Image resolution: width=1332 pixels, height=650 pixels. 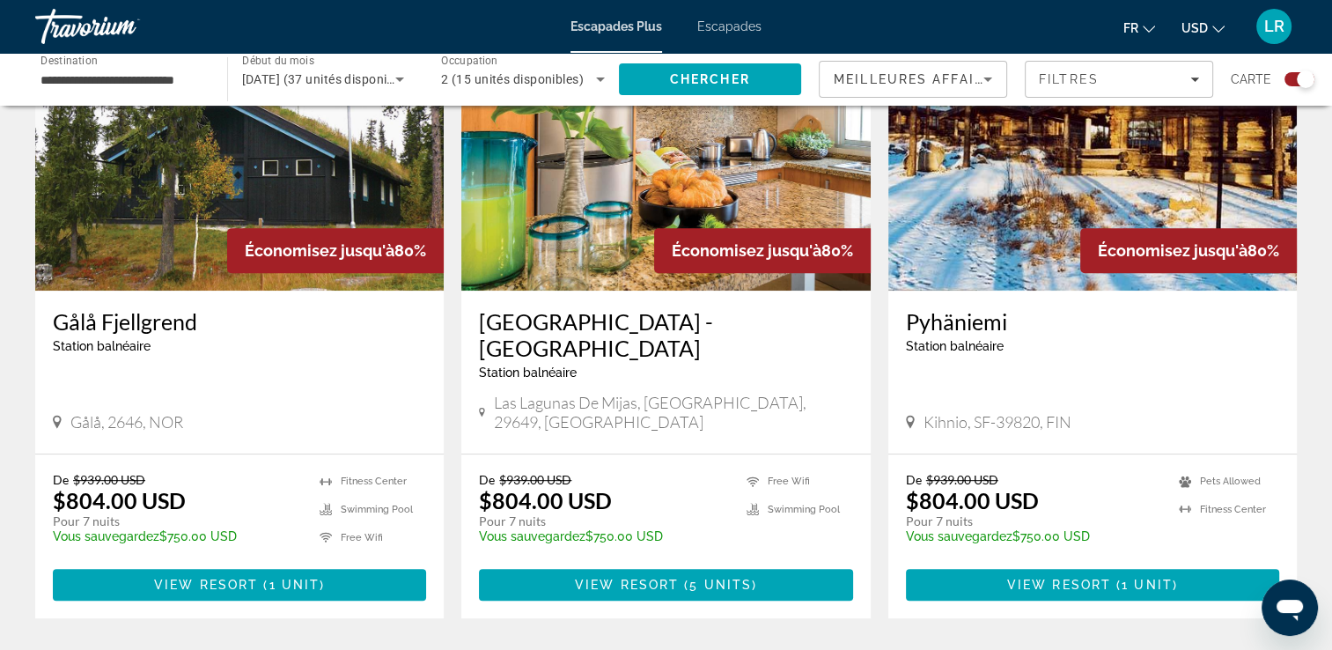 What do you see at coordinates (666, 585) in the screenshot?
I see `a: View Resort(5 units)` at bounding box center [666, 585].